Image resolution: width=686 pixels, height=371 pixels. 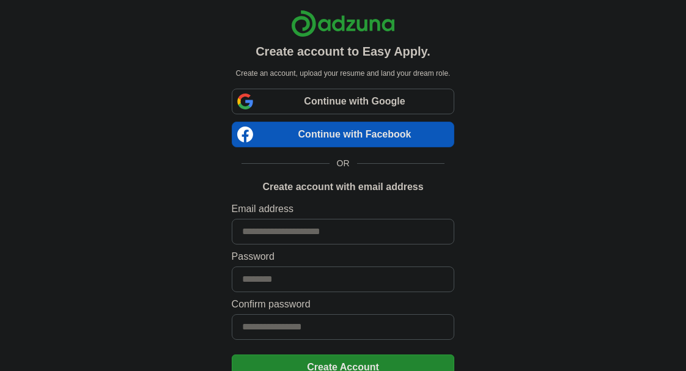 I want to click on img: Adzuna logo, so click(x=343, y=23).